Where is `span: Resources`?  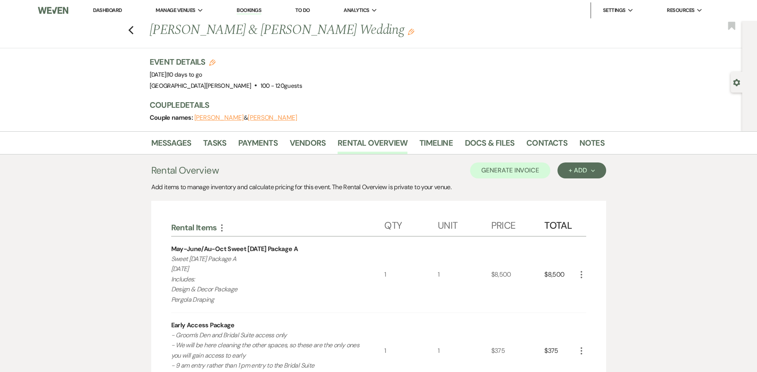 span: Resources is located at coordinates (680, 10).